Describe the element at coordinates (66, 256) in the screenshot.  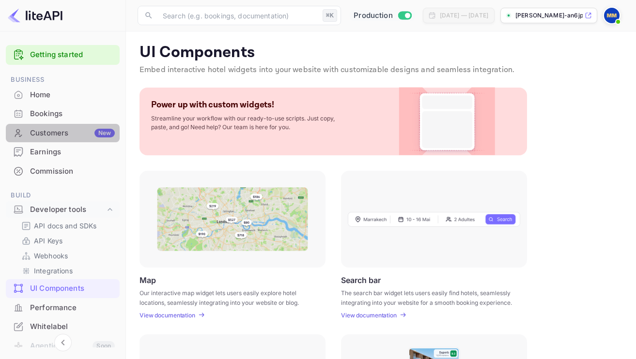
I see `div: Webhooks` at that location.